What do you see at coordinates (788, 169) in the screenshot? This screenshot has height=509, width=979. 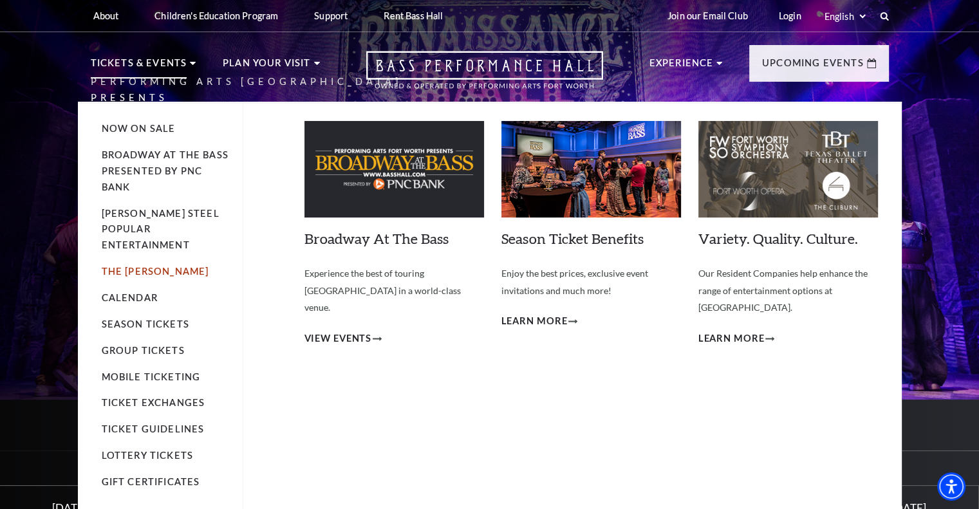 I see `img: Variety. Quality. Culture.` at bounding box center [788, 169].